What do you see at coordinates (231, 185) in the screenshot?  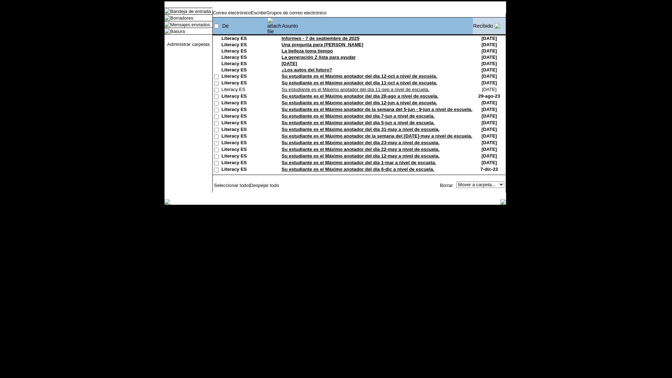 I see `a: Seleccionar todo` at bounding box center [231, 185].